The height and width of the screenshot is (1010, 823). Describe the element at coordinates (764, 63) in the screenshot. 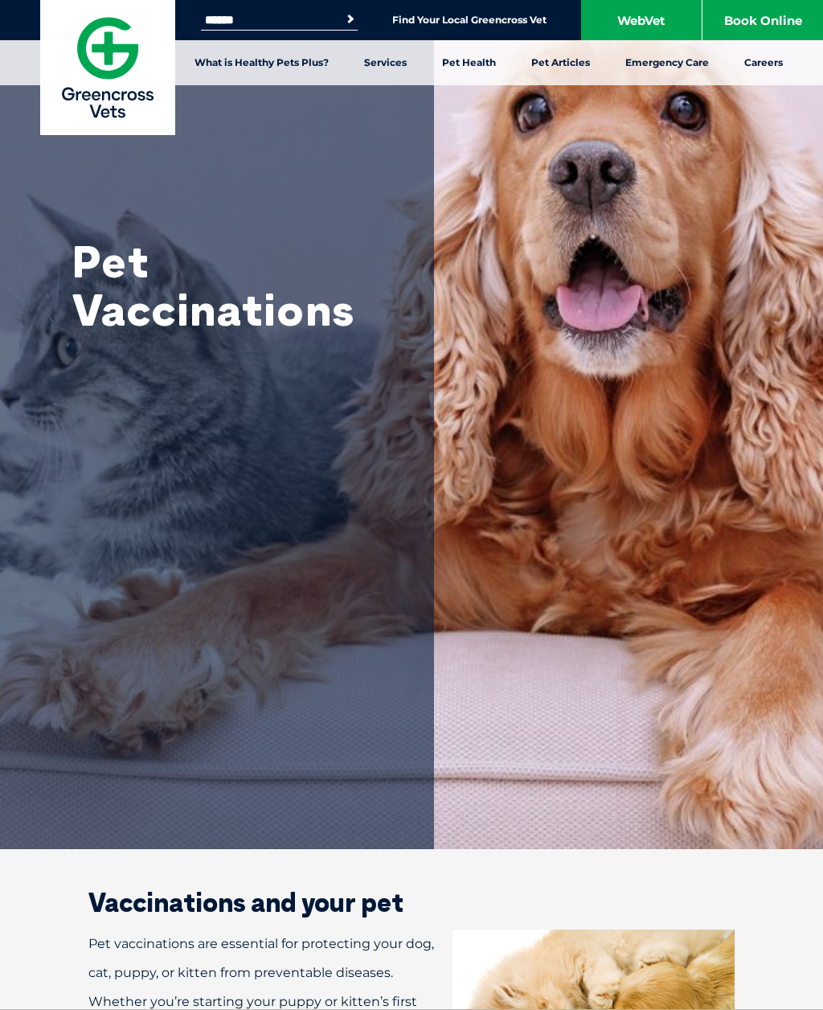

I see `a: Careers` at that location.